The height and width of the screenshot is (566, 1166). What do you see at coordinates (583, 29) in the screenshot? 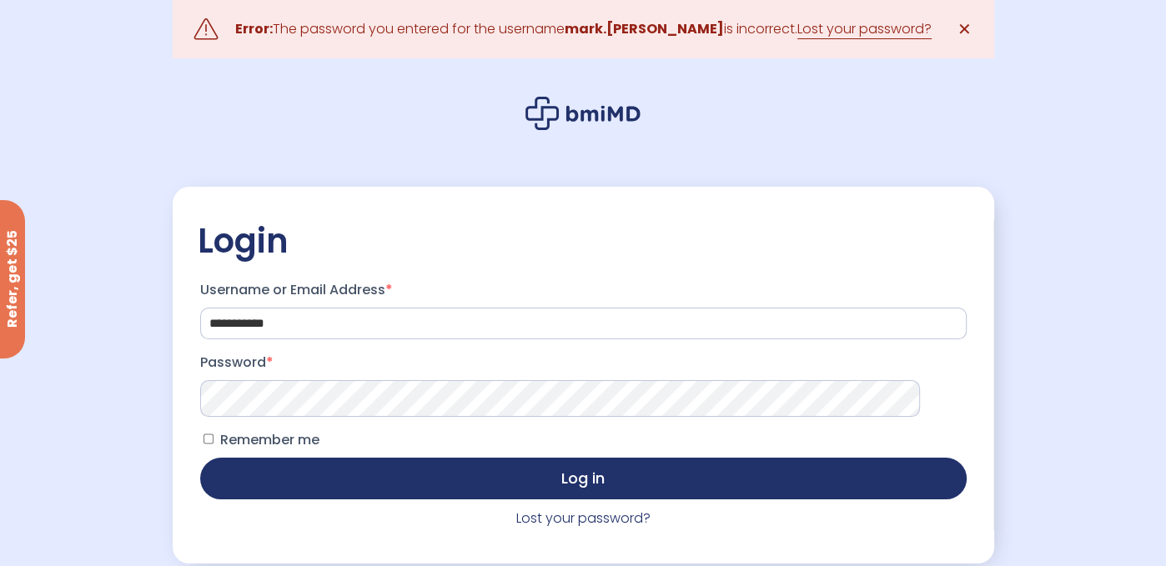
I see `div: The password you entered for the username is incorrect.` at bounding box center [583, 29].